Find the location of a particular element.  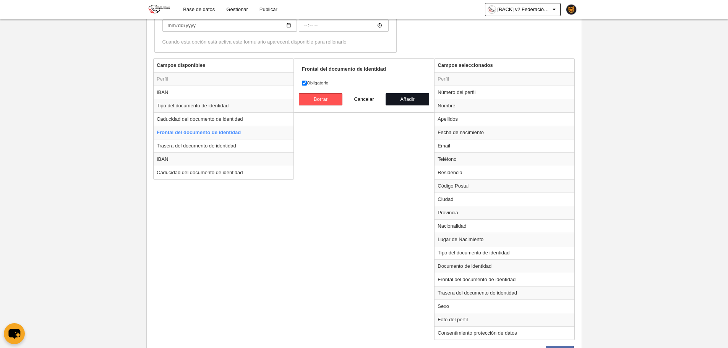

td: Ciudad is located at coordinates (505, 199).